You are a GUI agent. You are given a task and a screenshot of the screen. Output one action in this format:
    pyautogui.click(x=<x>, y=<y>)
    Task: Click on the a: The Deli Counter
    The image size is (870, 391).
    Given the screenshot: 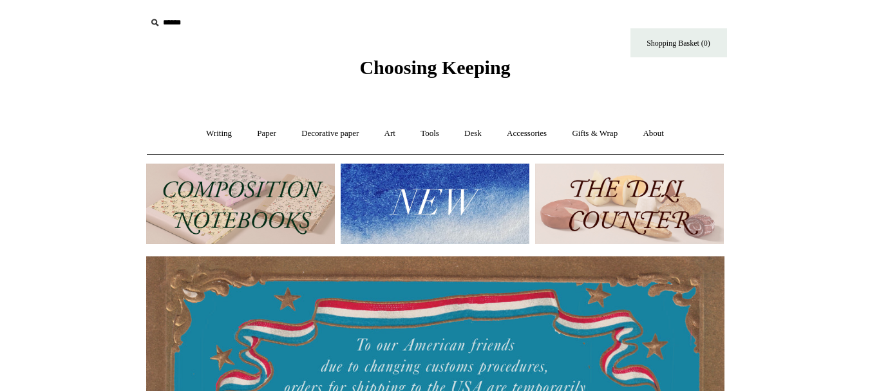 What is the action you would take?
    pyautogui.click(x=629, y=204)
    